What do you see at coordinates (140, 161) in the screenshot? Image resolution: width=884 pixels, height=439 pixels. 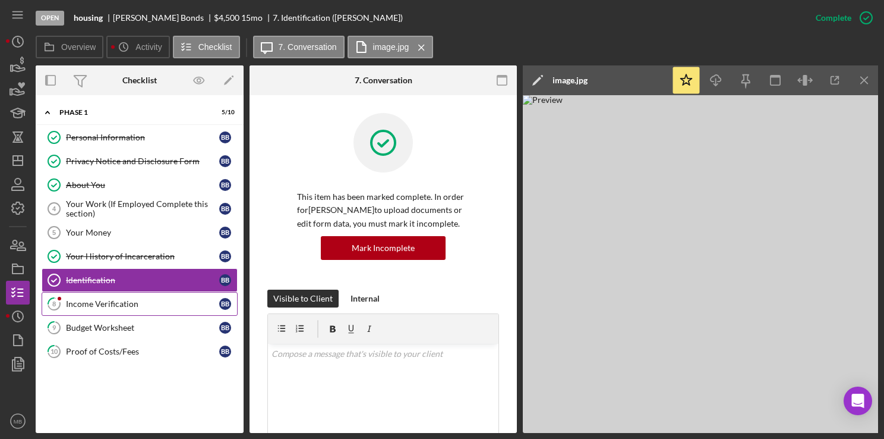 I see `a: Privacy Notice and Disclosure FormBB` at bounding box center [140, 161].